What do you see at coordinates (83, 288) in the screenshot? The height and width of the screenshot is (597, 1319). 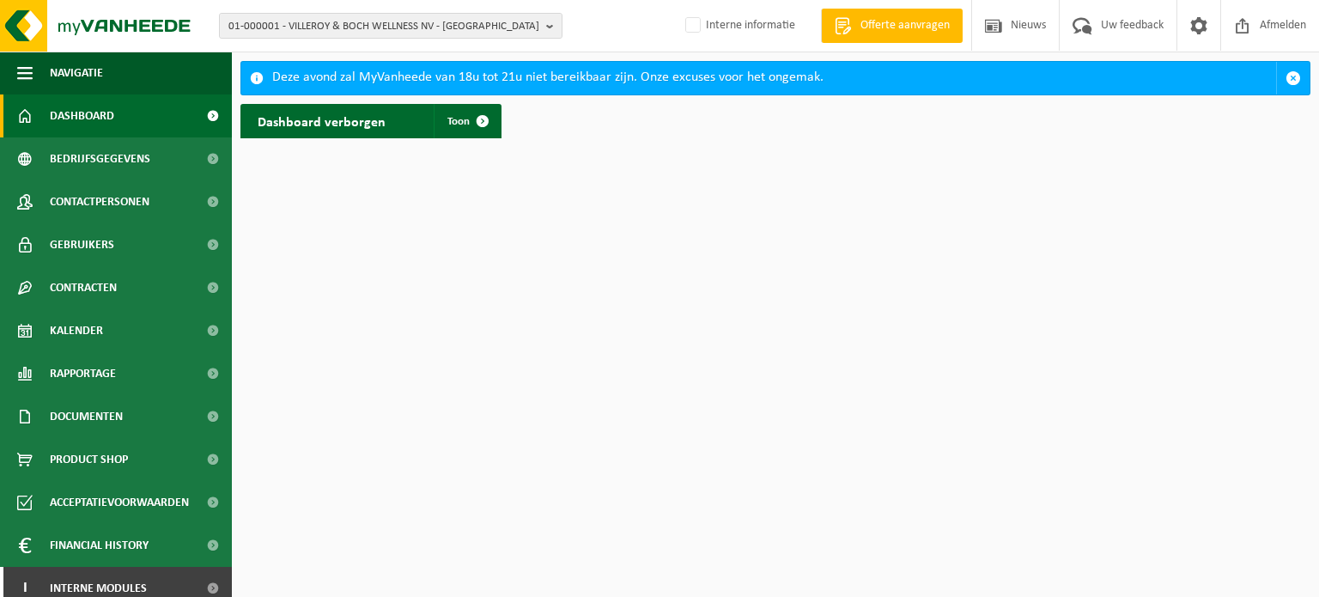 I see `span: Contracten` at bounding box center [83, 288].